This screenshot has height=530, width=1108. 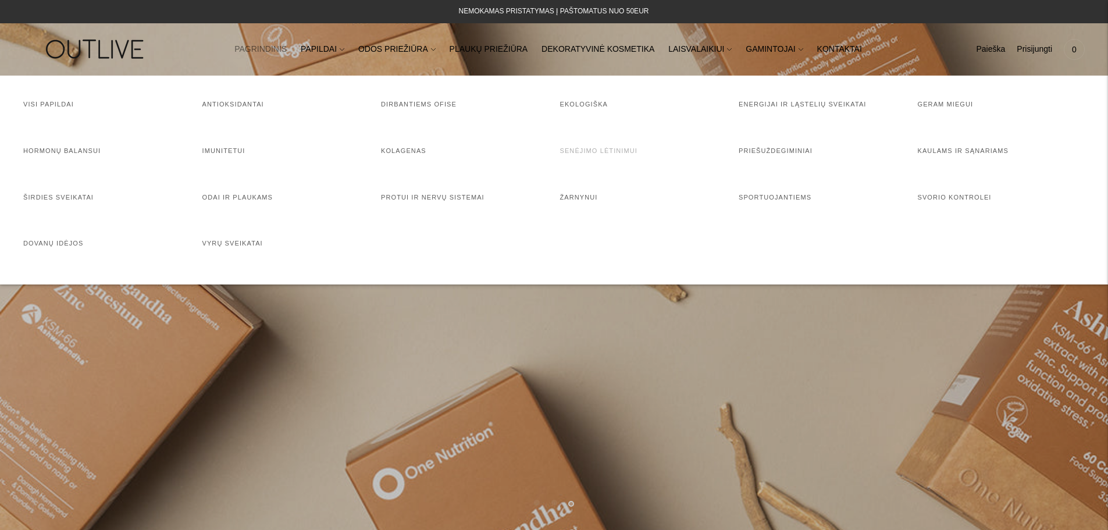 What do you see at coordinates (322, 49) in the screenshot?
I see `a: PAPILDAI` at bounding box center [322, 49].